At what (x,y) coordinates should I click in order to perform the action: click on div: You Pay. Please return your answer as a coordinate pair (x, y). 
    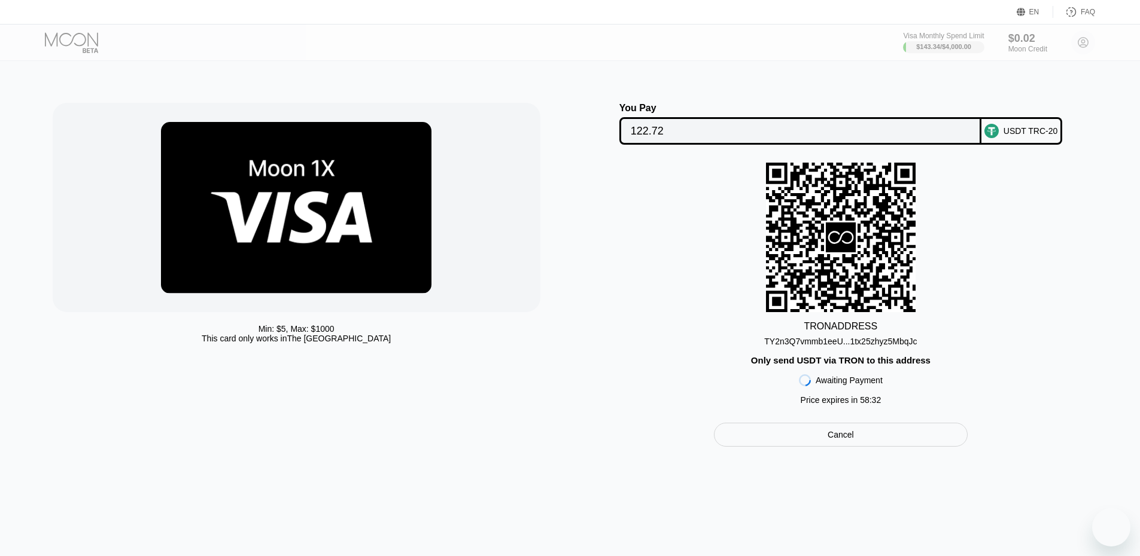
    Looking at the image, I should click on (800, 108).